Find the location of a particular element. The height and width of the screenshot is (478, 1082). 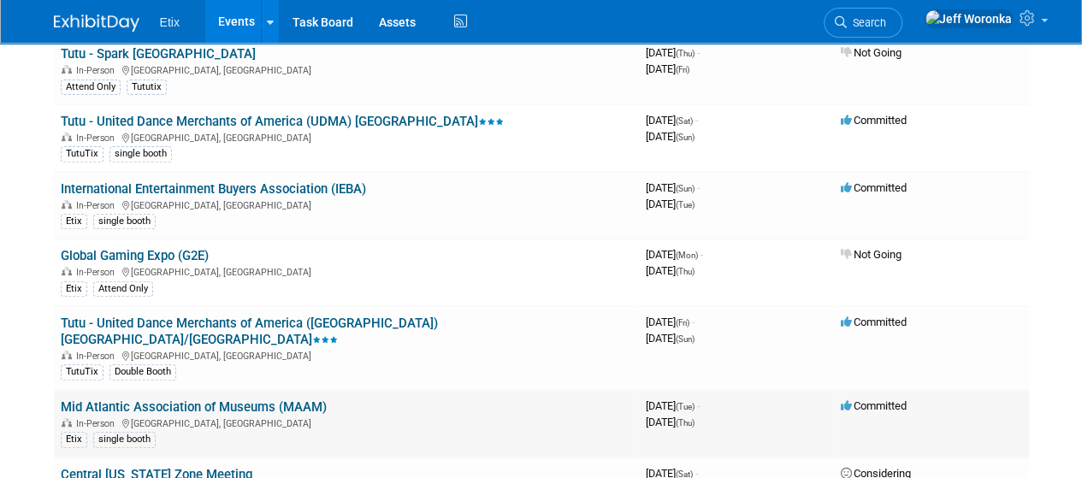

div: Tututix is located at coordinates (146, 87).